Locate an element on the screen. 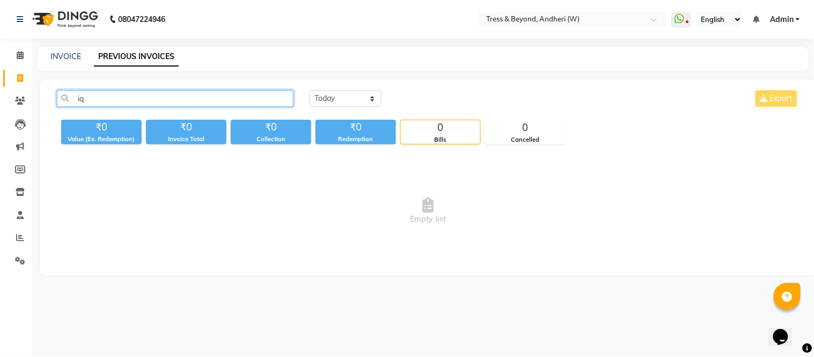  a: PREVIOUS INVOICES is located at coordinates (136, 57).